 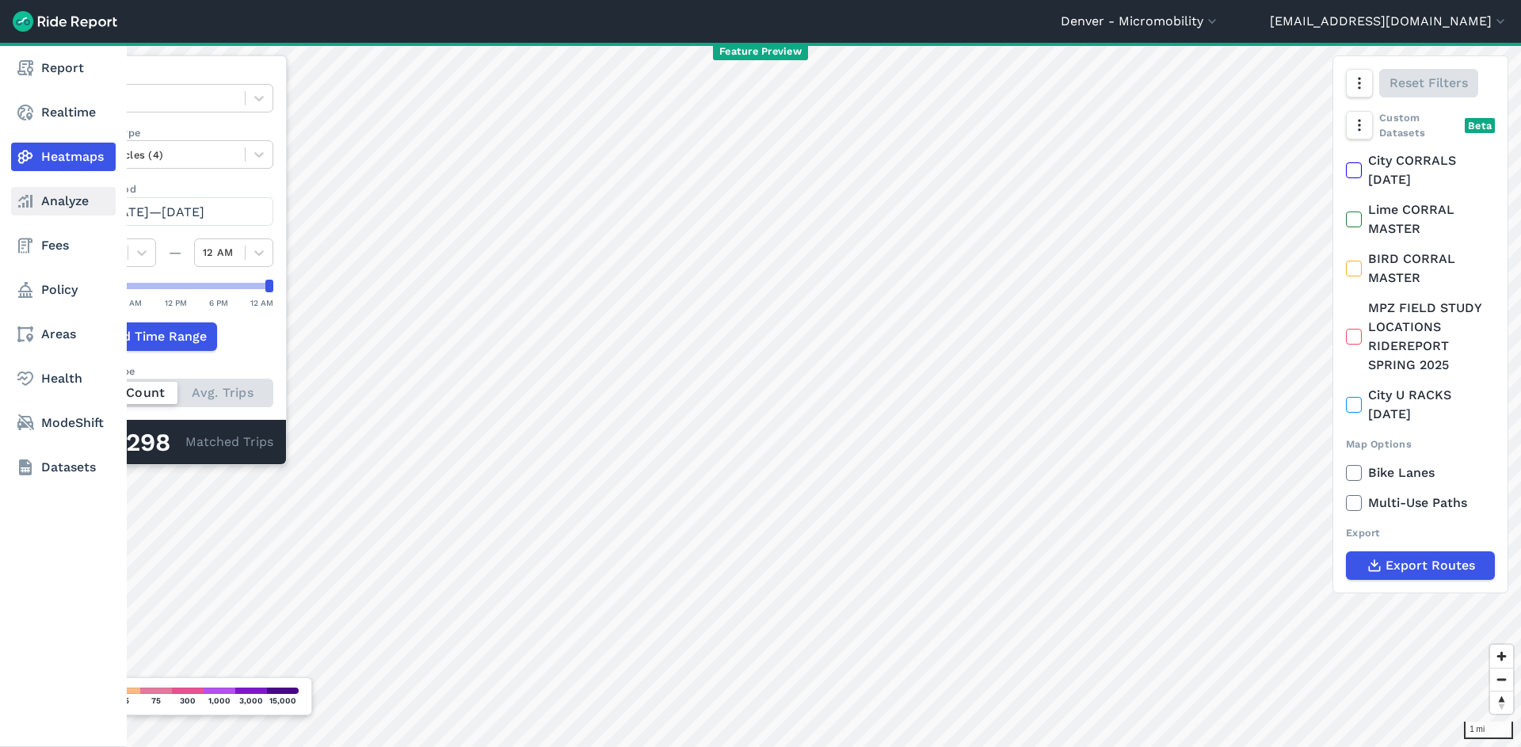 I want to click on label: Bike Lanes, so click(x=1420, y=473).